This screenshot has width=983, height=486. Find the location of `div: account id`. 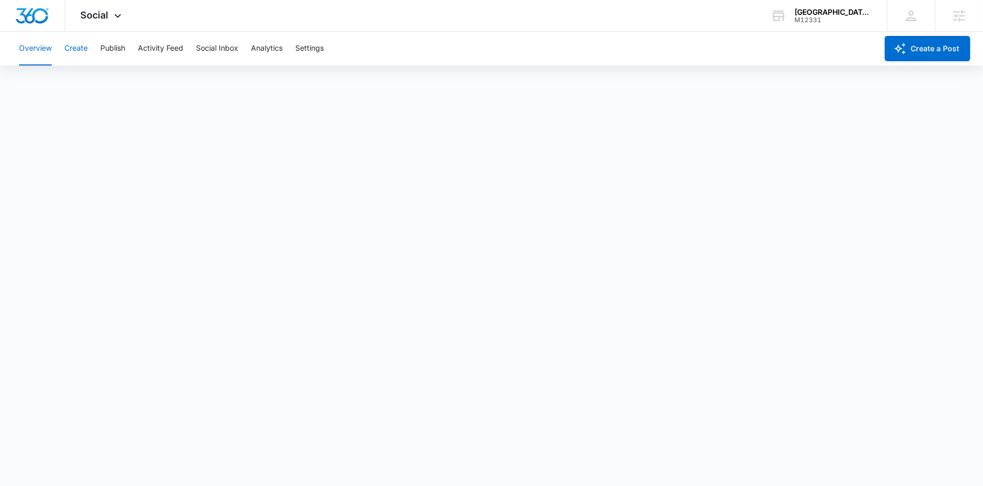

div: account id is located at coordinates (833, 20).